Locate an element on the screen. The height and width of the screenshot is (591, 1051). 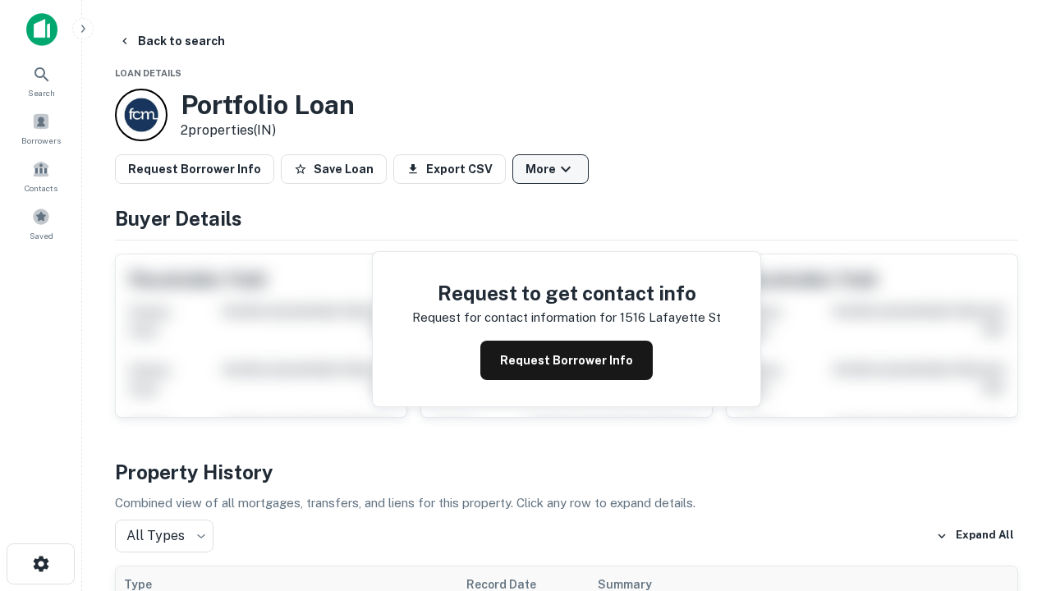
h4: Buyer Details is located at coordinates (566, 218).